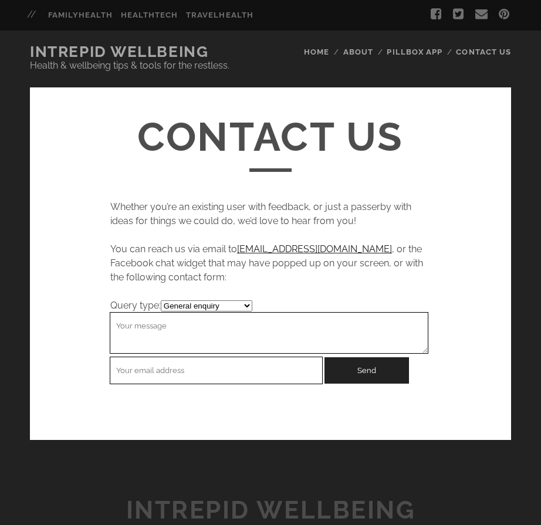 Image resolution: width=541 pixels, height=525 pixels. What do you see at coordinates (80, 15) in the screenshot?
I see `a: familyhealth` at bounding box center [80, 15].